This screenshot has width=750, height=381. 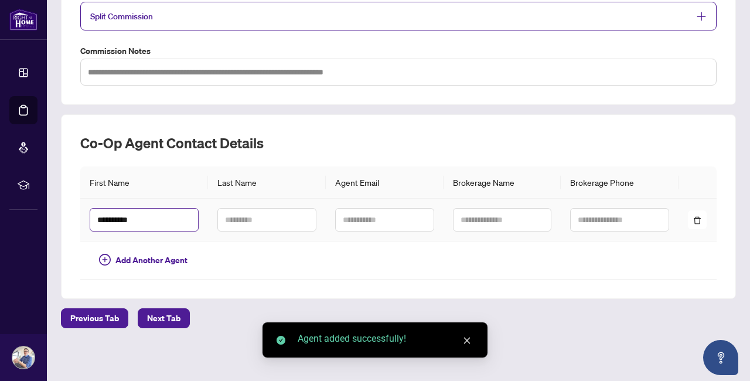 What do you see at coordinates (151, 260) in the screenshot?
I see `span: Add Another Agent` at bounding box center [151, 260].